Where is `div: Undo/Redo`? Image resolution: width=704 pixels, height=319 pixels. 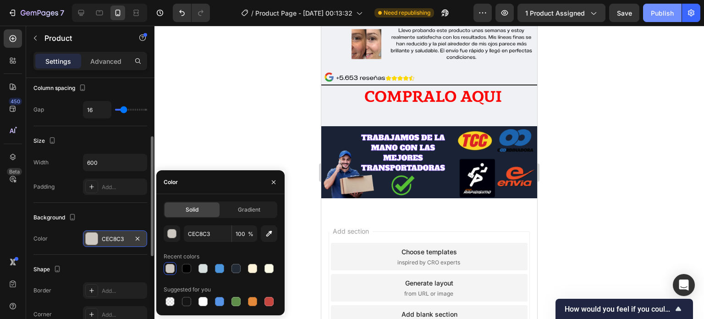 div: Undo/Redo is located at coordinates (191, 13).